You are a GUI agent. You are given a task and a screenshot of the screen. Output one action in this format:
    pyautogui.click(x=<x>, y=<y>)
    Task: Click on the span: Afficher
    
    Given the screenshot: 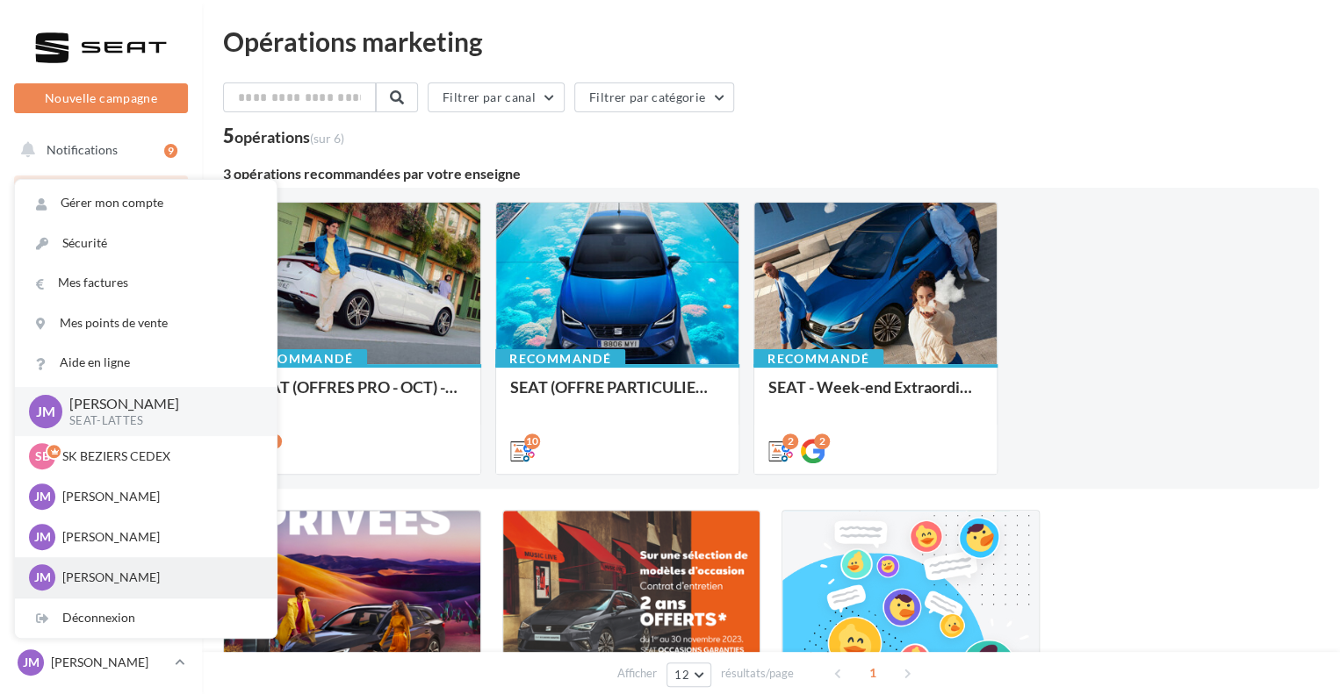 What is the action you would take?
    pyautogui.click(x=636, y=673)
    